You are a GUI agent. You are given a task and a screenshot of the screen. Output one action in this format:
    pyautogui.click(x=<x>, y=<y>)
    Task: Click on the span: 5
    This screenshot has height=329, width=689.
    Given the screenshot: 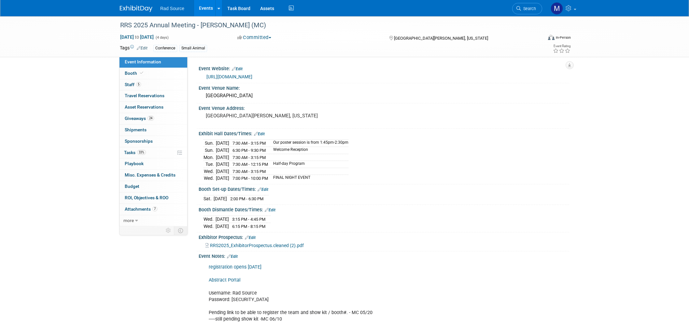 What is the action you would take?
    pyautogui.click(x=138, y=84)
    